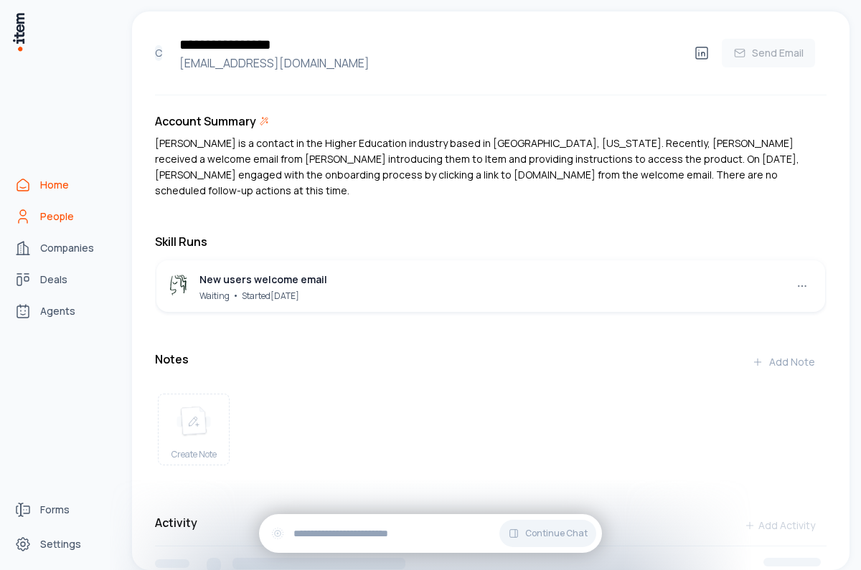 The image size is (861, 570). Describe the element at coordinates (159, 53) in the screenshot. I see `div: C` at that location.